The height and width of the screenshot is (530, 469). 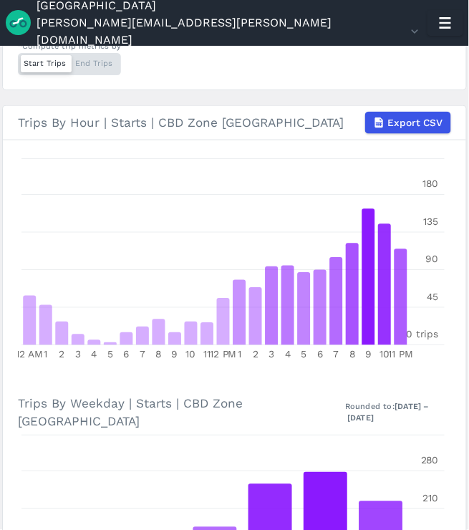 I want to click on tspan: 90, so click(x=433, y=259).